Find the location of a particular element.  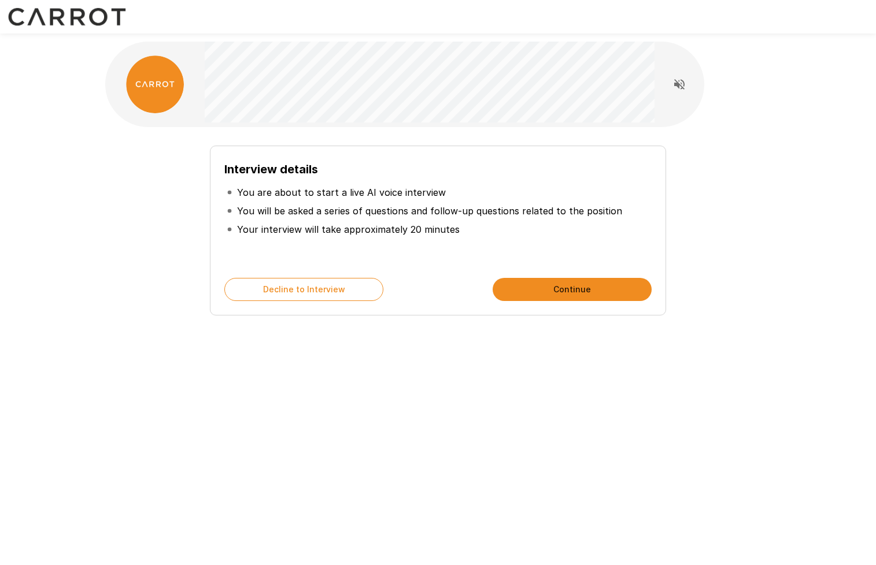

button: Read questions aloud is located at coordinates (679, 84).